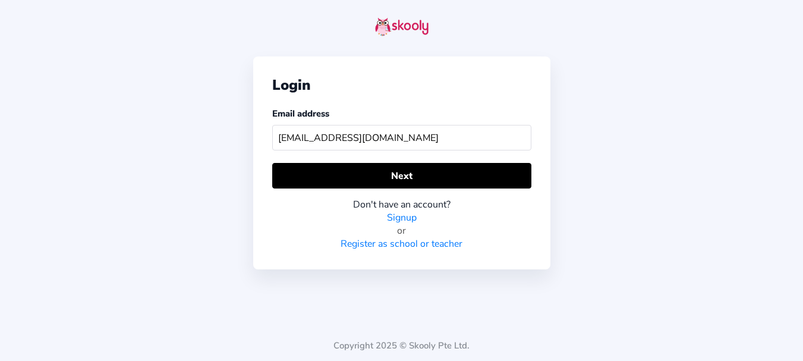  What do you see at coordinates (402, 175) in the screenshot?
I see `button: Next` at bounding box center [402, 175].